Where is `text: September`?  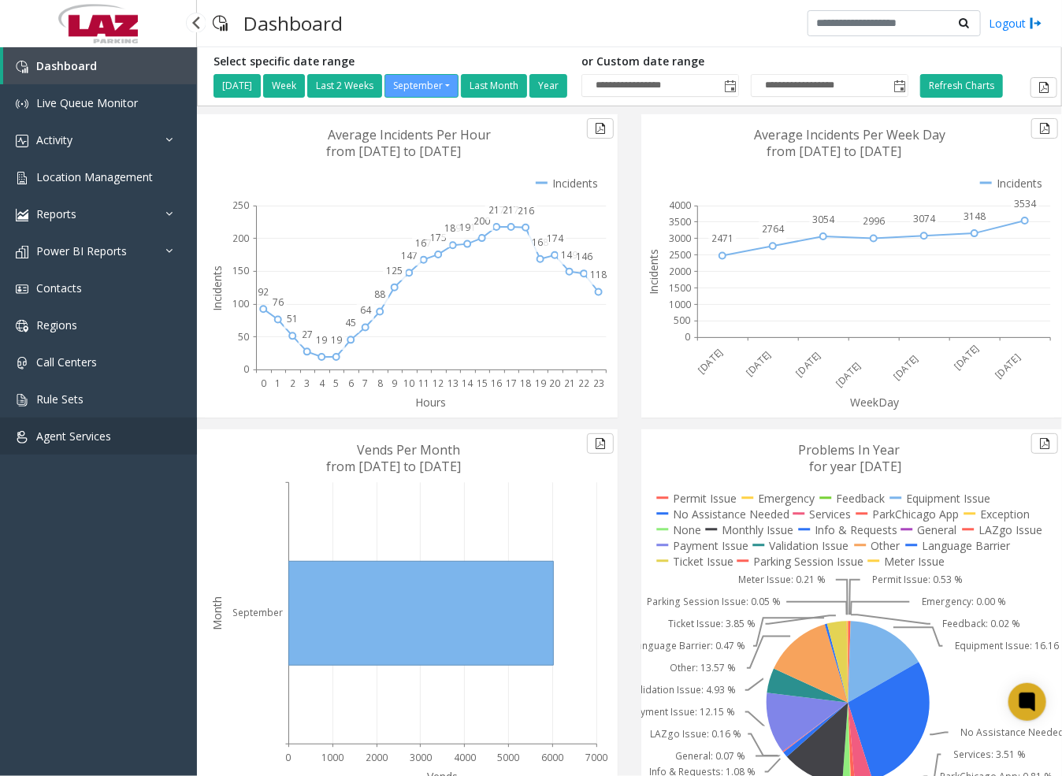 text: September is located at coordinates (258, 613).